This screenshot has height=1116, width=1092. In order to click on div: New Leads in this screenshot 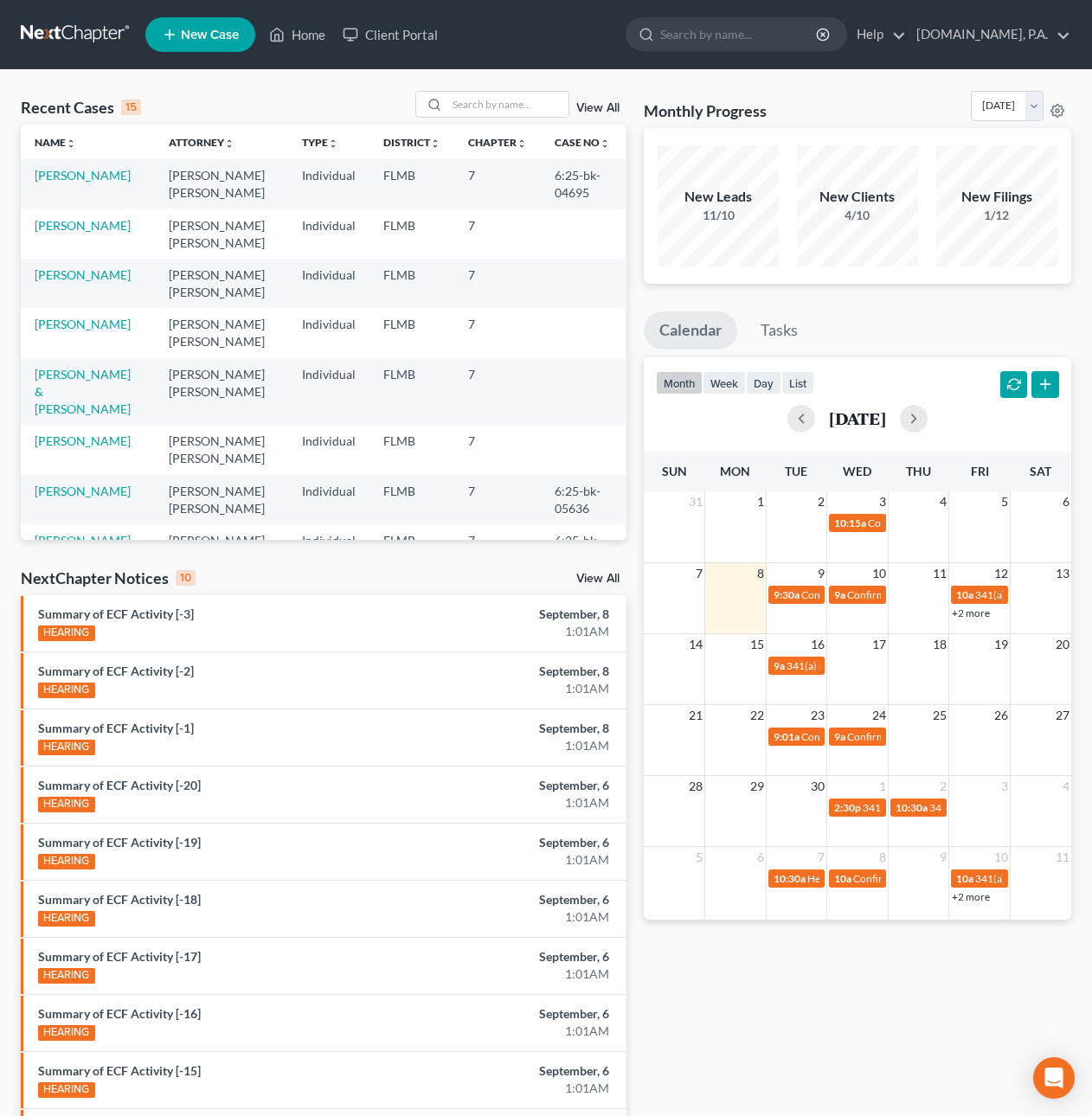, I will do `click(719, 196)`.